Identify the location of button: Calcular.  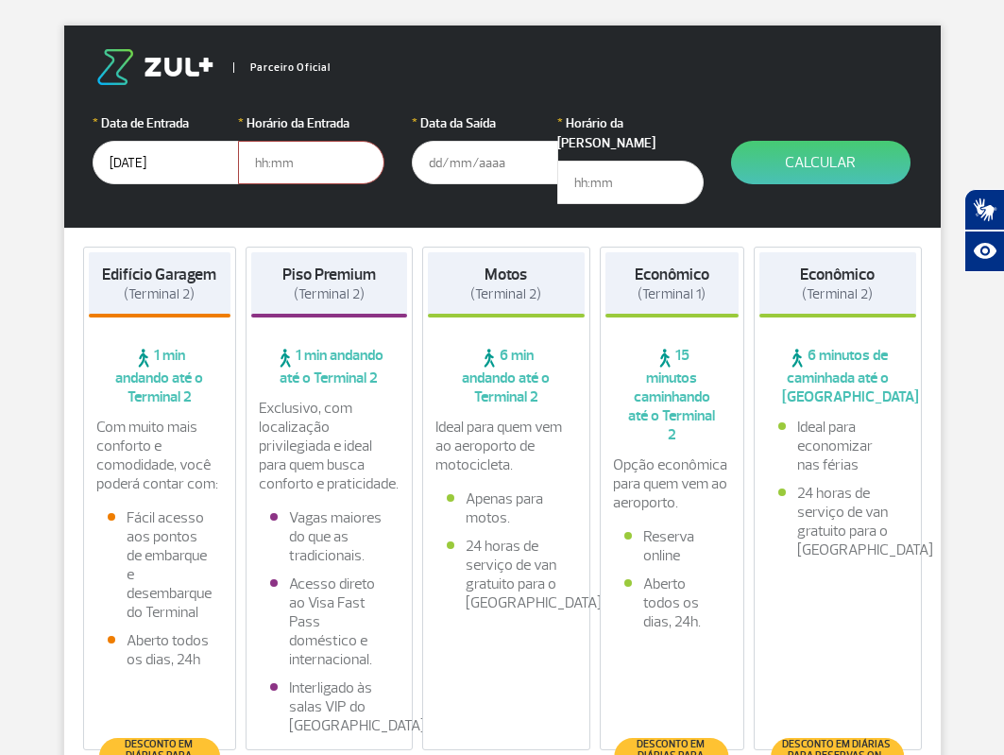
(821, 162).